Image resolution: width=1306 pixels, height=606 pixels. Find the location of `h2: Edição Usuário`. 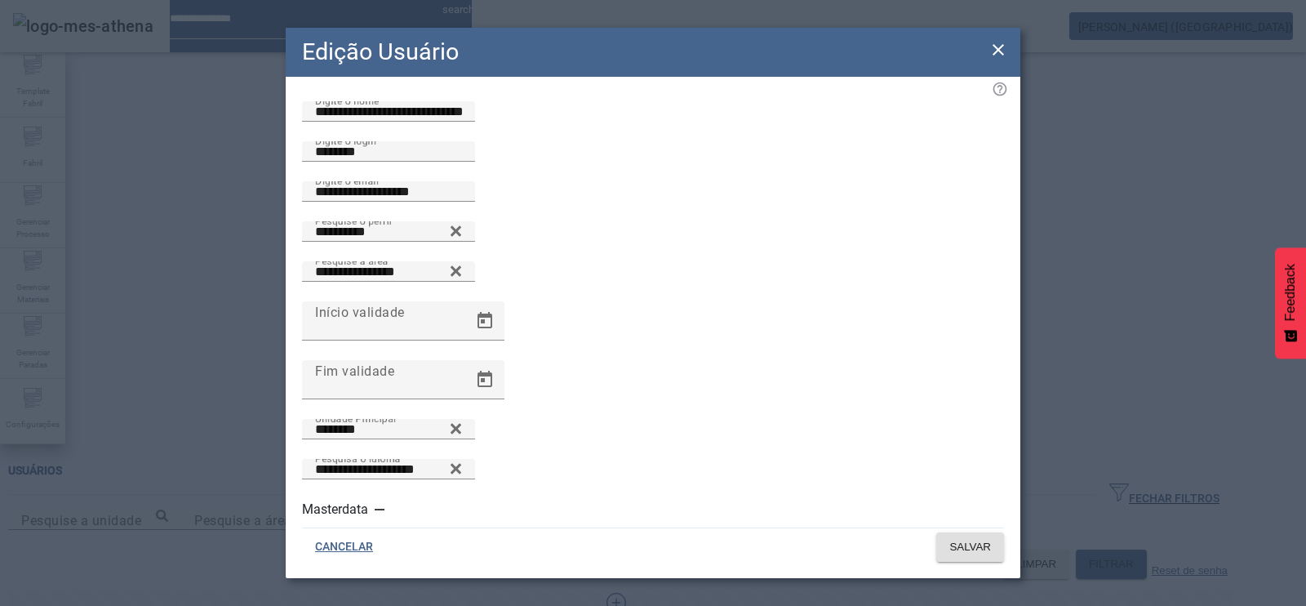

h2: Edição Usuário is located at coordinates (380, 51).